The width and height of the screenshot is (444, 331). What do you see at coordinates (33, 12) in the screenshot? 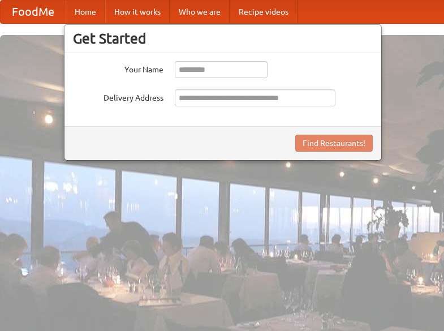
I see `a: FoodMe` at bounding box center [33, 12].